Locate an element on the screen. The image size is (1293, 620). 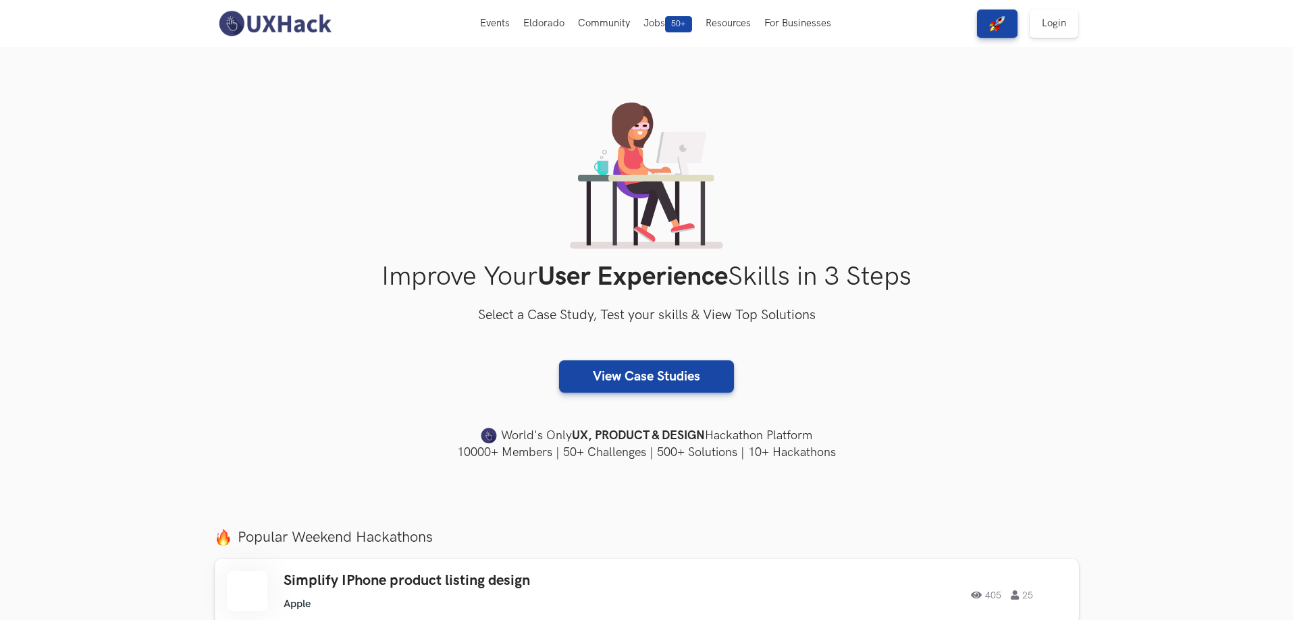
h3: Select a Case Study, Test your skills & View Top Solutions is located at coordinates (647, 316).